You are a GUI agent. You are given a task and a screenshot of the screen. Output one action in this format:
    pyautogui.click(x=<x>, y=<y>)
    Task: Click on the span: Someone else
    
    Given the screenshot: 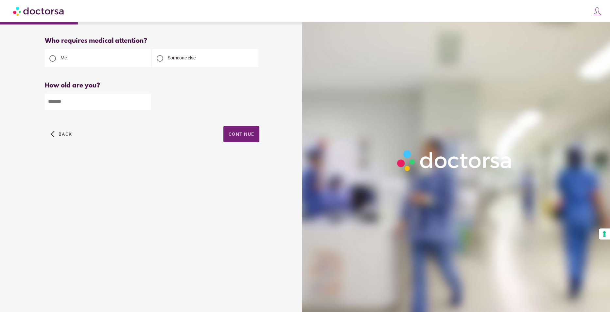 What is the action you would take?
    pyautogui.click(x=181, y=58)
    